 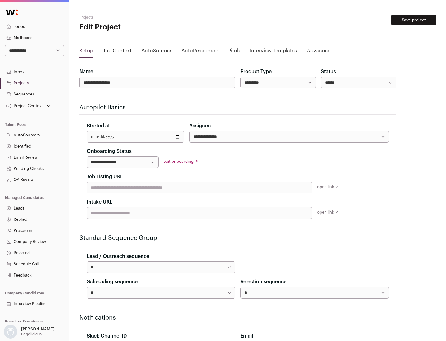 What do you see at coordinates (24, 106) in the screenshot?
I see `div: Project Context` at bounding box center [24, 106].